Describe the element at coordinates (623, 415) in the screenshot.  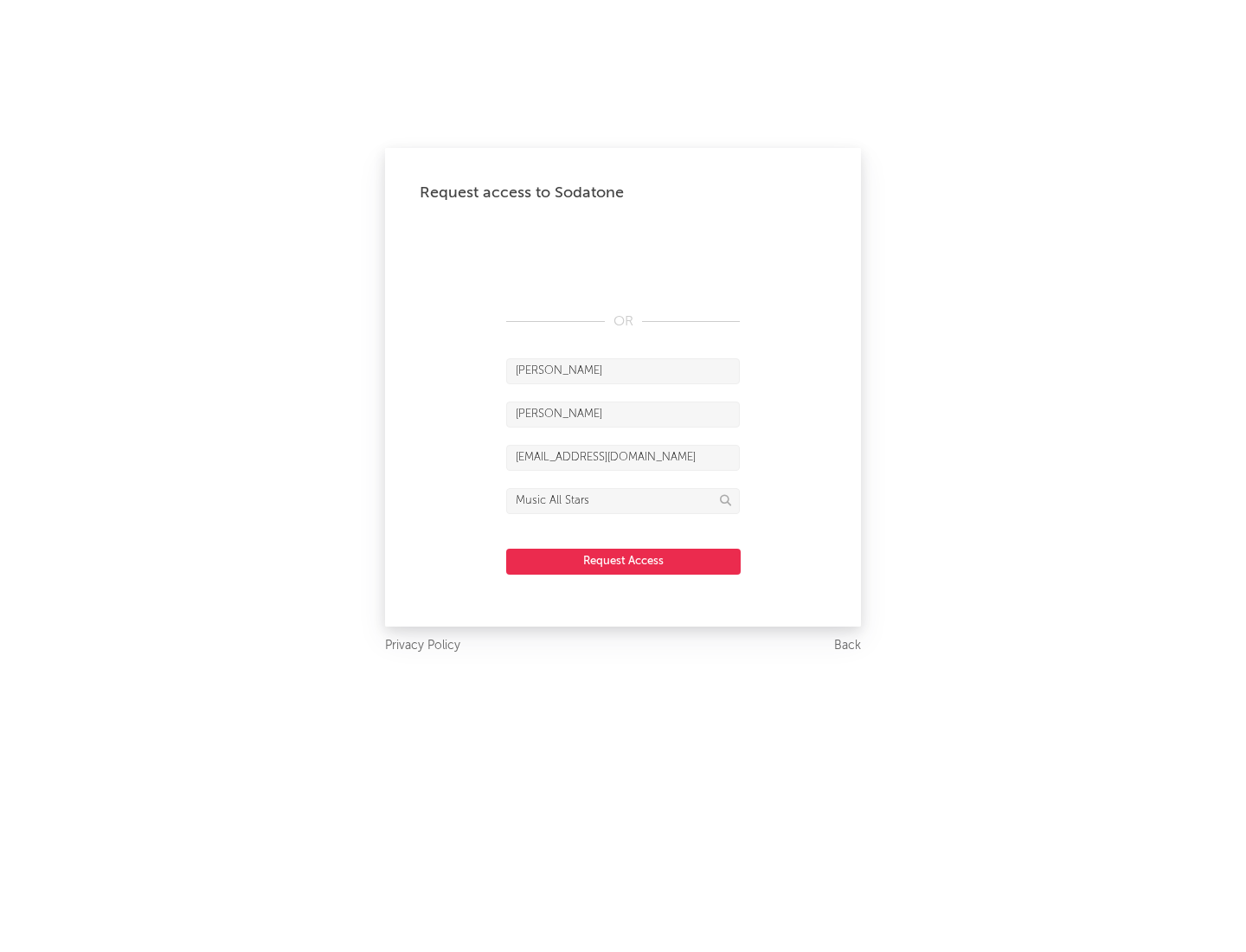
I see `input: Last Name` at that location.